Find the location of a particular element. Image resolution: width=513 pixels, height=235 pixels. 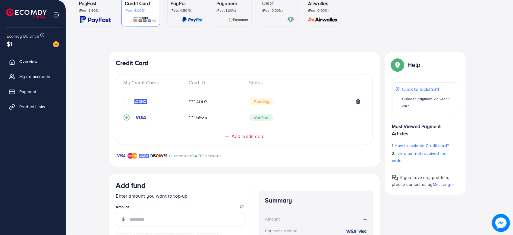

span: Verified is located at coordinates (261, 118).